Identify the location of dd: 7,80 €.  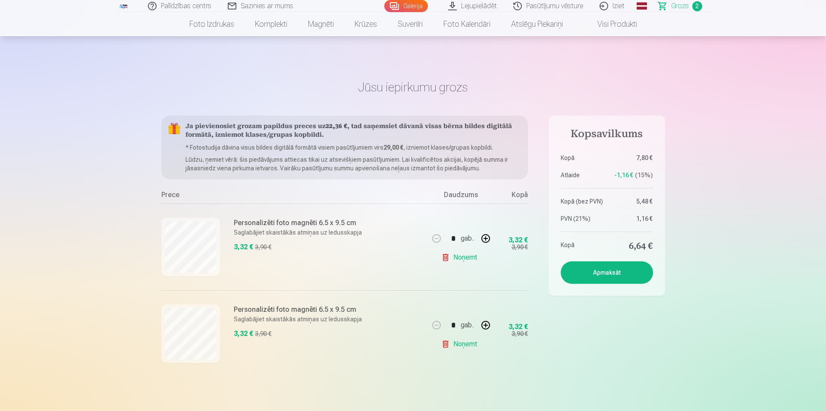
(640, 158).